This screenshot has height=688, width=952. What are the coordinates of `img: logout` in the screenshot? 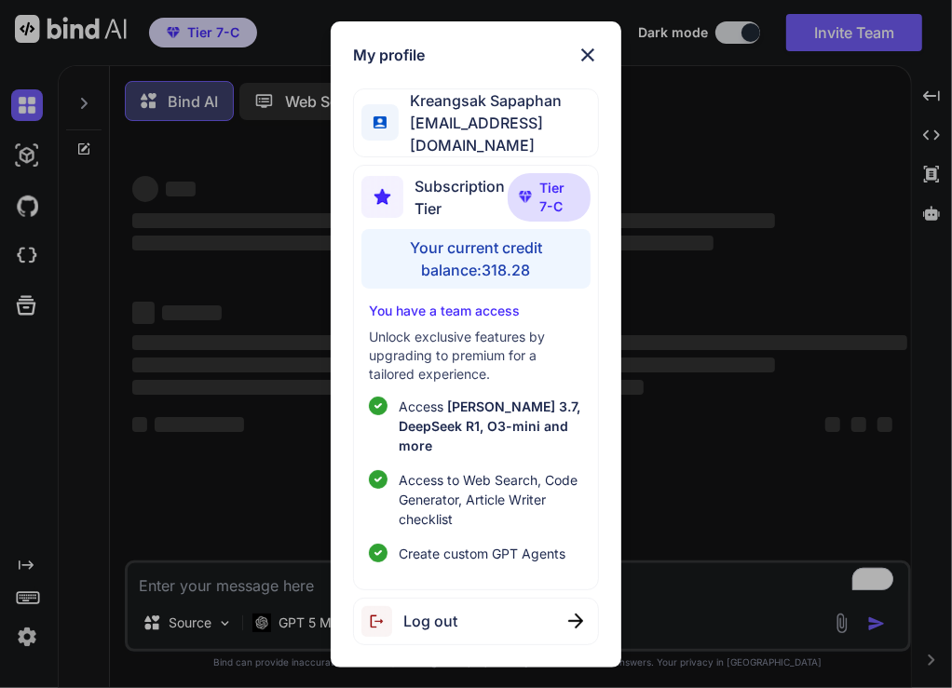 It's located at (382, 621).